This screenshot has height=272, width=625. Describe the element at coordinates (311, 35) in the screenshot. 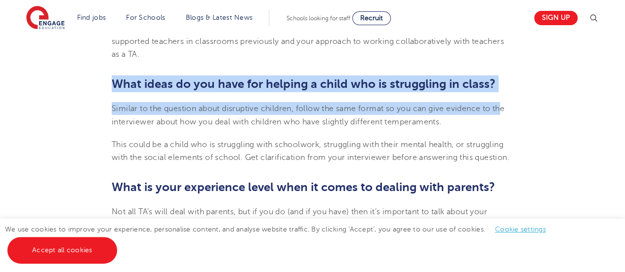

I see `span: Being a TA is more than just working with students in a classroom, a huge portion of it is workin...` at that location.